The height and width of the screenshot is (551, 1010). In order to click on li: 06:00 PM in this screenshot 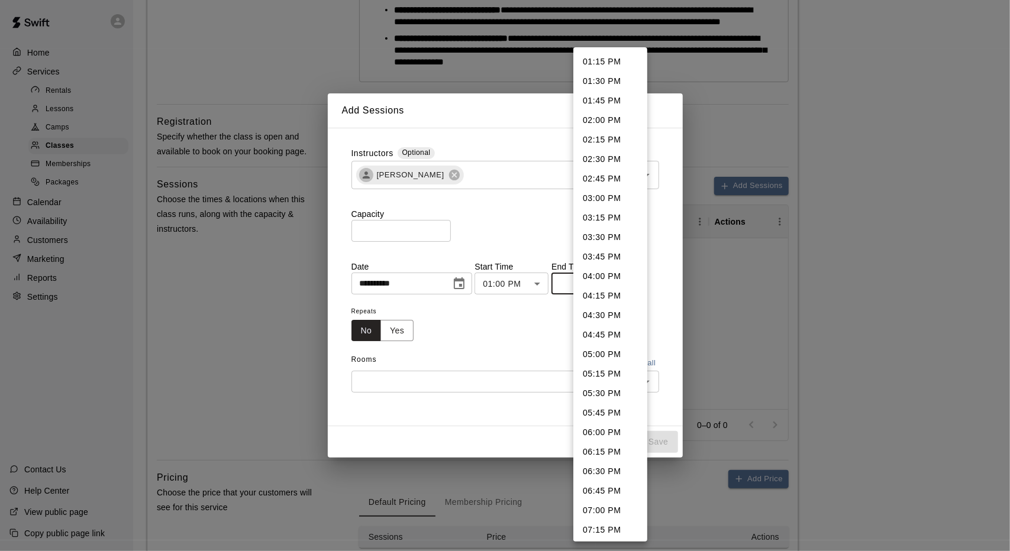, I will do `click(610, 432)`.